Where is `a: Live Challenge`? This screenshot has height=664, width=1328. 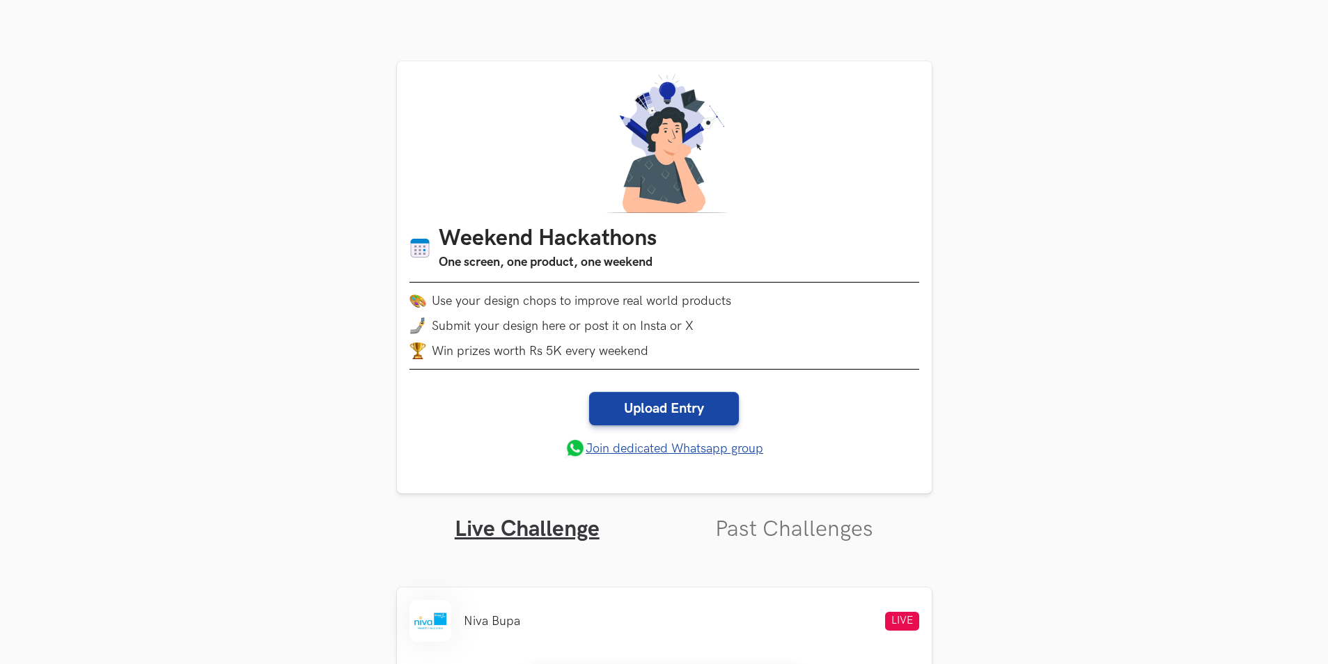
a: Live Challenge is located at coordinates (527, 529).